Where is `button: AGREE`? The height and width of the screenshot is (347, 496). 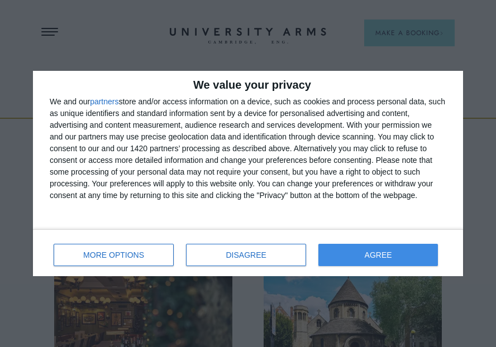 button: AGREE is located at coordinates (378, 255).